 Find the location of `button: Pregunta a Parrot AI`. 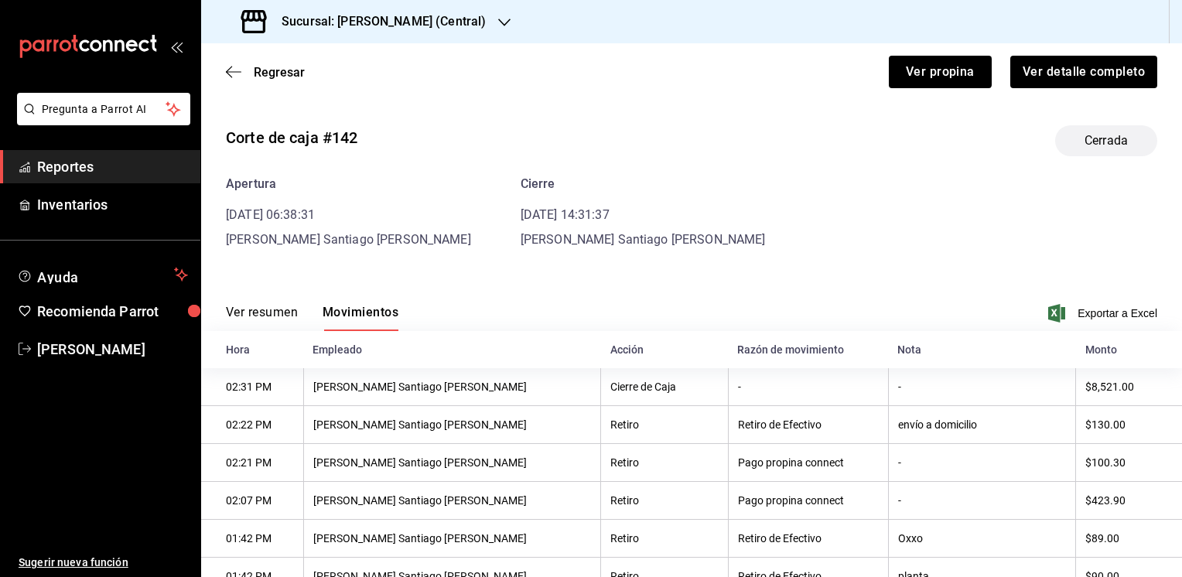

button: Pregunta a Parrot AI is located at coordinates (104, 109).